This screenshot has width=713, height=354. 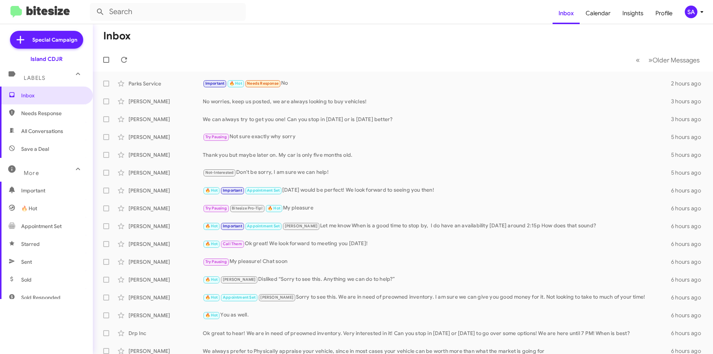 I want to click on div: My pleasure! Chat soon, so click(x=437, y=261).